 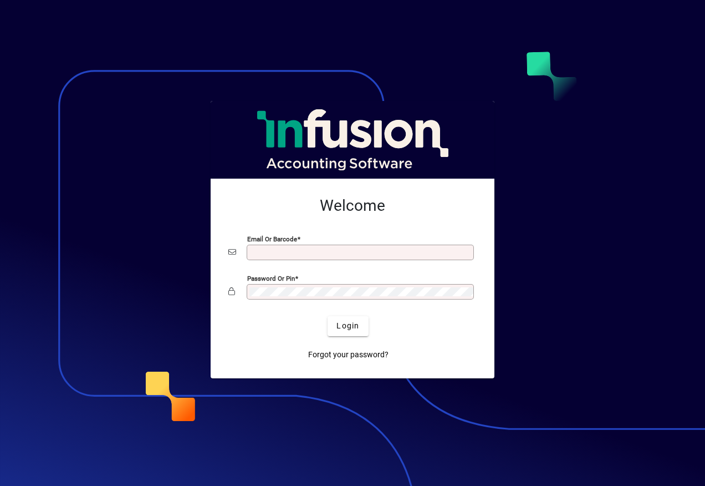 I want to click on mat-label: Password or Pin, so click(x=271, y=278).